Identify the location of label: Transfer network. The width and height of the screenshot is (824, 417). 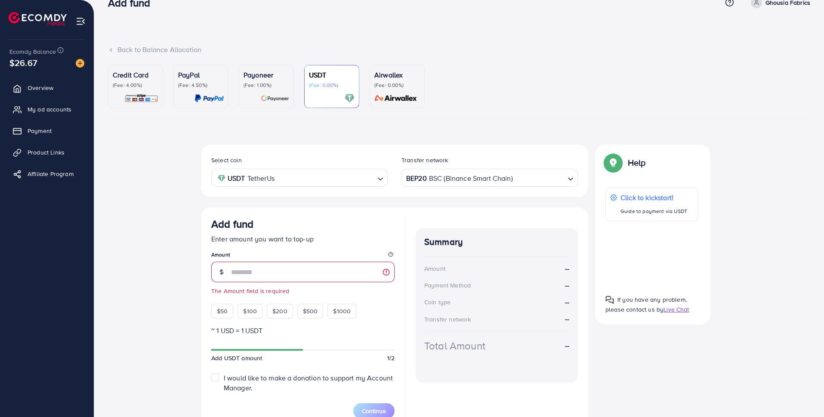
(425, 160).